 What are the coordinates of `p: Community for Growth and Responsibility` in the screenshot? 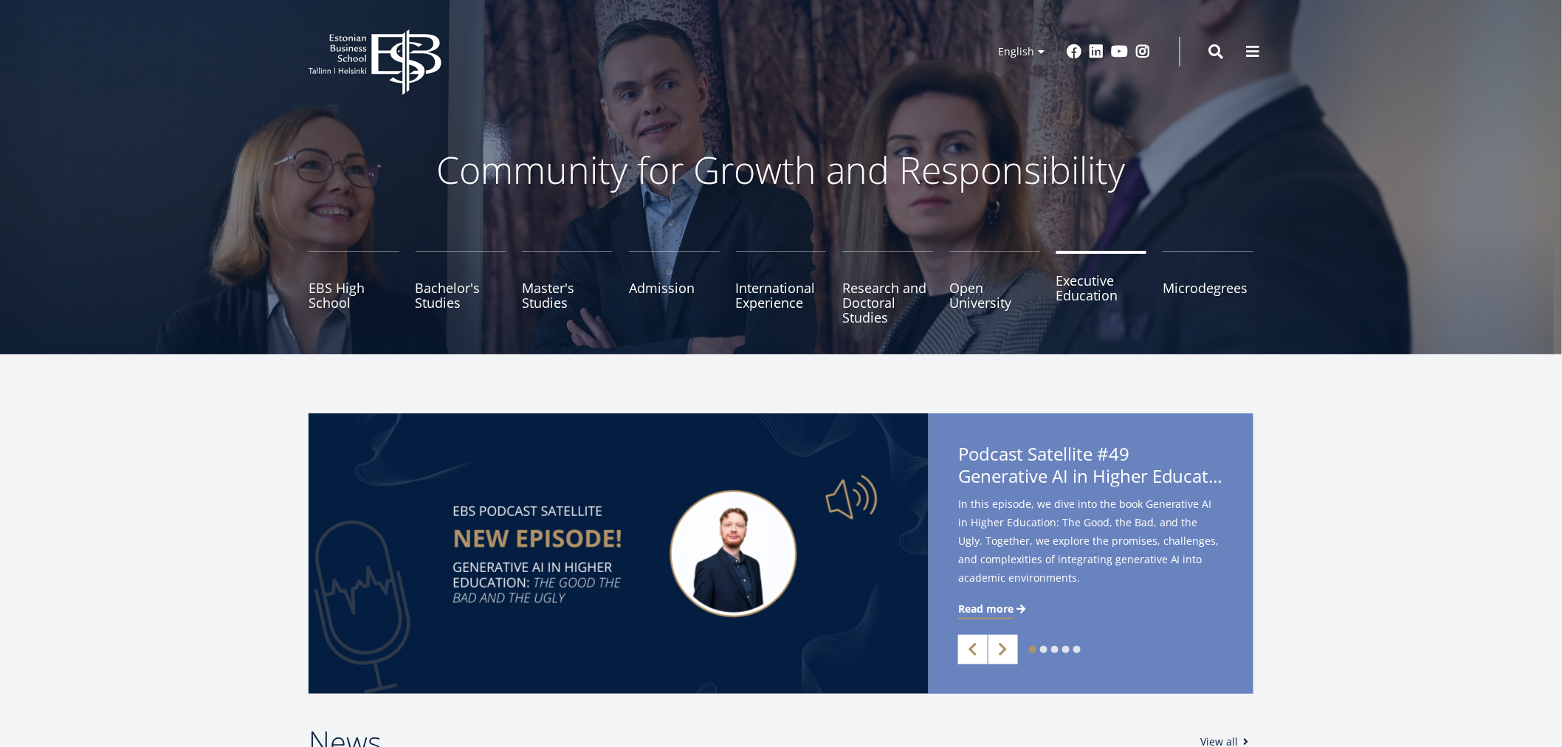 It's located at (781, 170).